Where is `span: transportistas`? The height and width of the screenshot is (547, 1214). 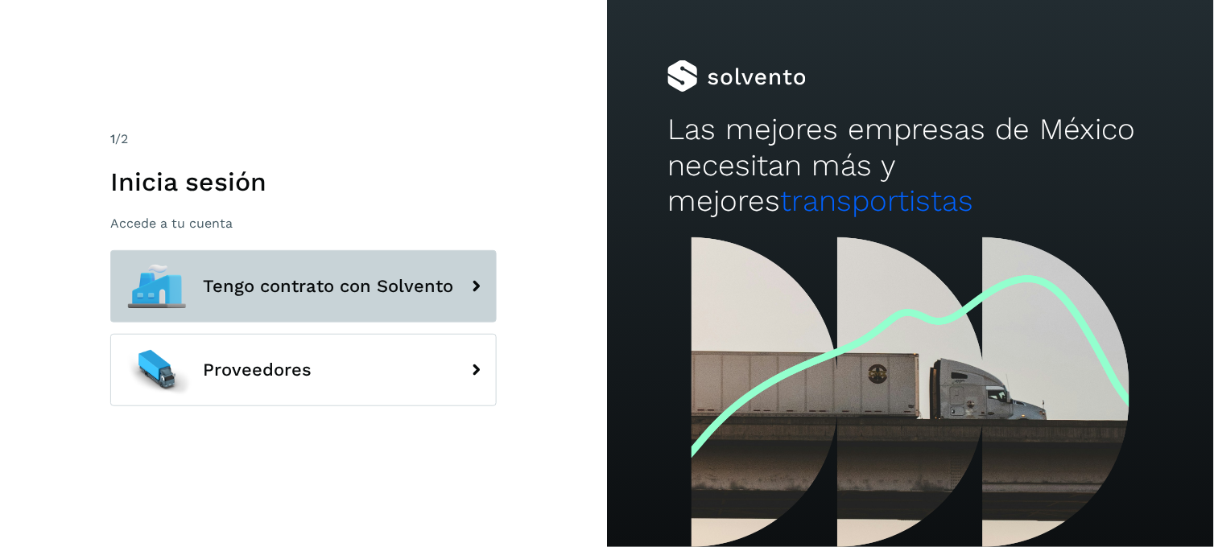
span: transportistas is located at coordinates (877, 200).